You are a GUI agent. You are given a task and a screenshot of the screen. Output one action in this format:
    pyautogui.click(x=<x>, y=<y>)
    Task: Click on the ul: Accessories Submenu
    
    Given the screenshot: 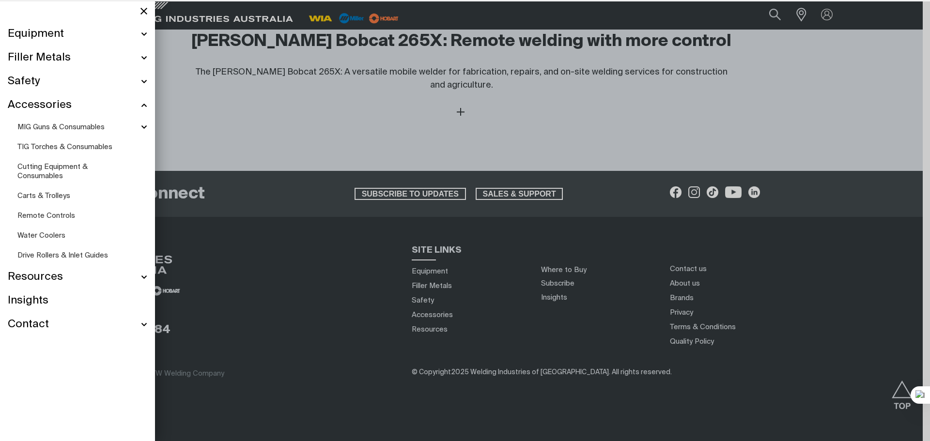 What is the action you would take?
    pyautogui.click(x=77, y=191)
    